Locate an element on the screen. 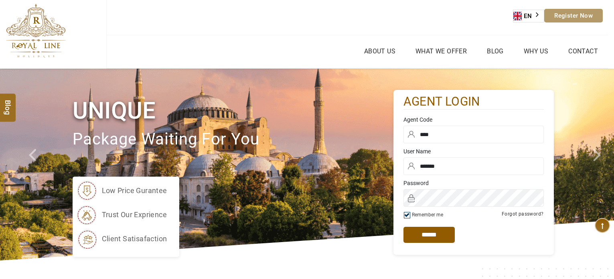 This screenshot has width=614, height=279. label: User Name is located at coordinates (473, 151).